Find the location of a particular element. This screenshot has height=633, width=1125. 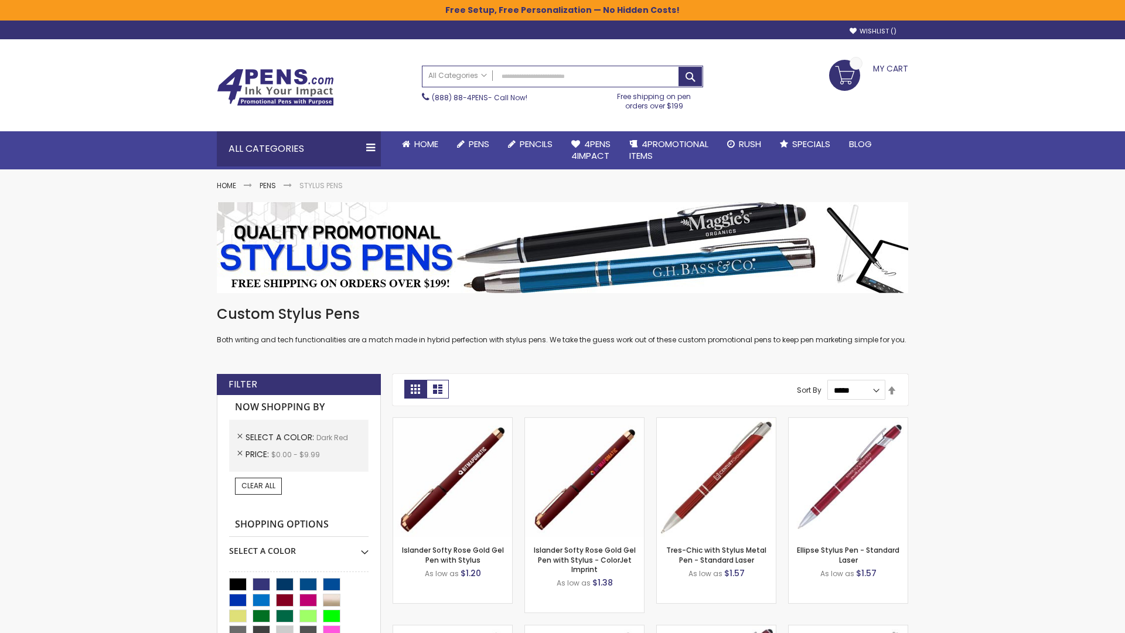

span: $1.38 is located at coordinates (602, 582).